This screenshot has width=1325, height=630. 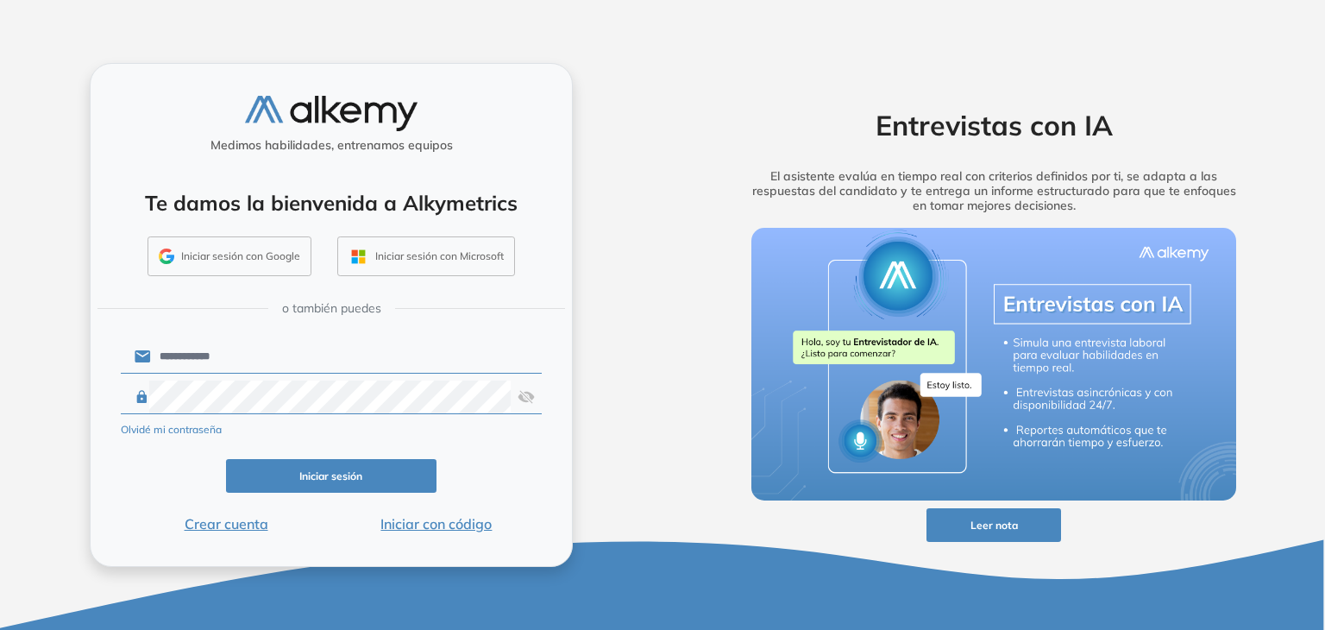 What do you see at coordinates (526, 397) in the screenshot?
I see `img: asd` at bounding box center [526, 397].